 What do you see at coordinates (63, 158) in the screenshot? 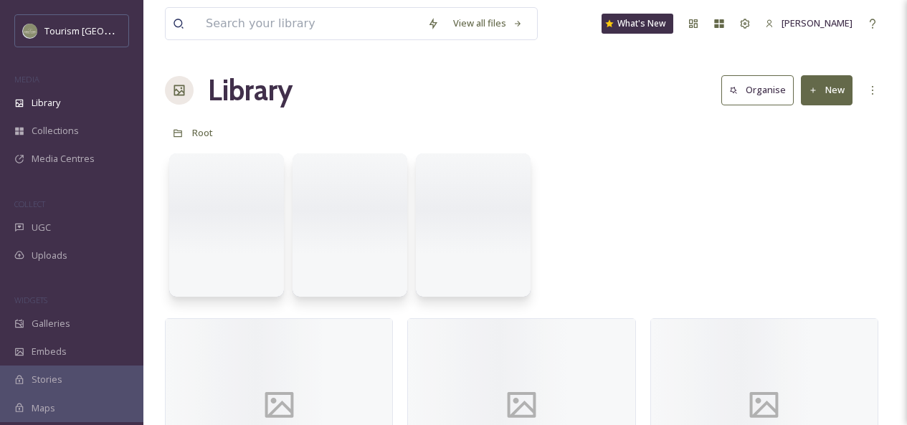
I see `span: Media Centres` at bounding box center [63, 158].